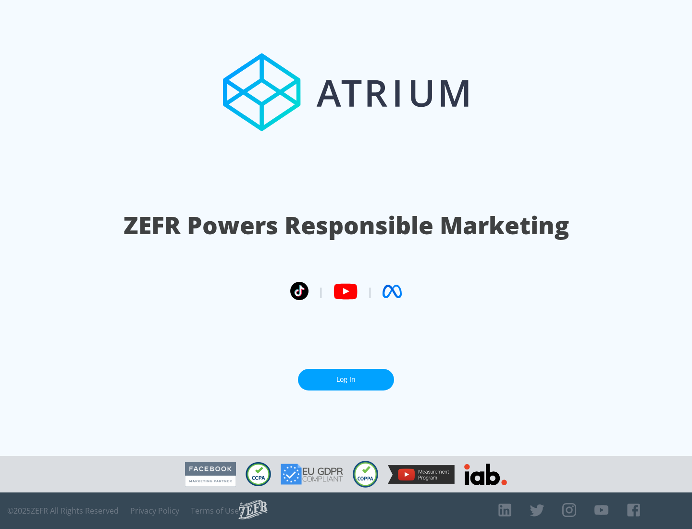 The image size is (692, 529). I want to click on h1: ZEFR Powers Responsible Marketing, so click(346, 225).